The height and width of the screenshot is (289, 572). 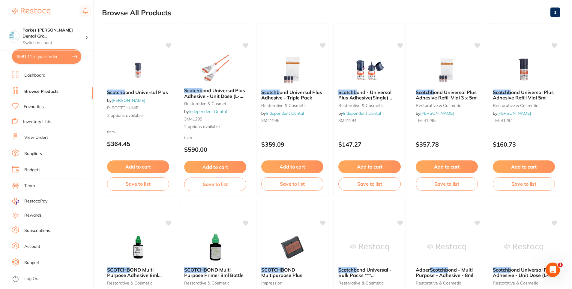 I want to click on span: from, so click(x=188, y=137).